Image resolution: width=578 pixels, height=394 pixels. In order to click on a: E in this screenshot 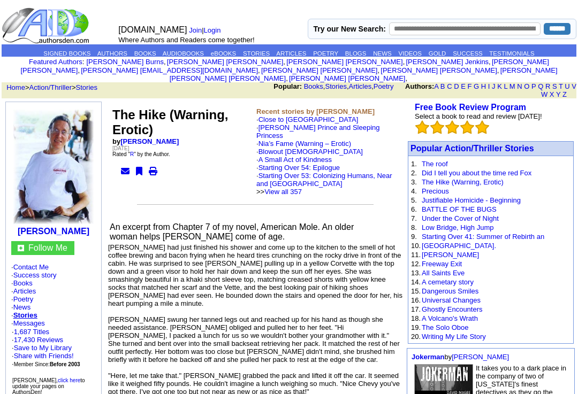, I will do `click(463, 86)`.